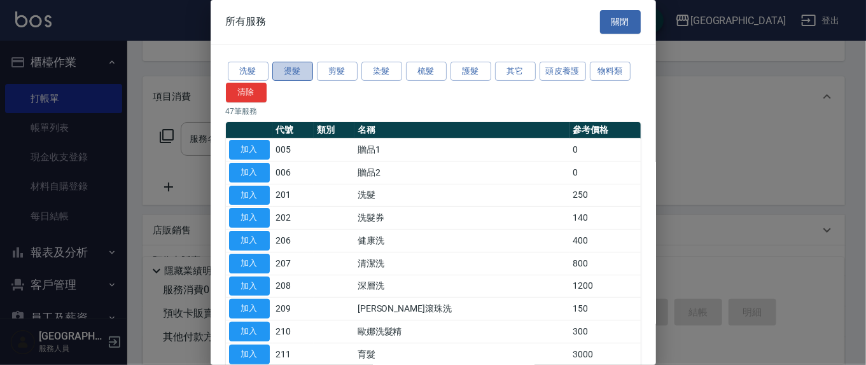  Describe the element at coordinates (462, 263) in the screenshot. I see `td: 清潔洗` at that location.